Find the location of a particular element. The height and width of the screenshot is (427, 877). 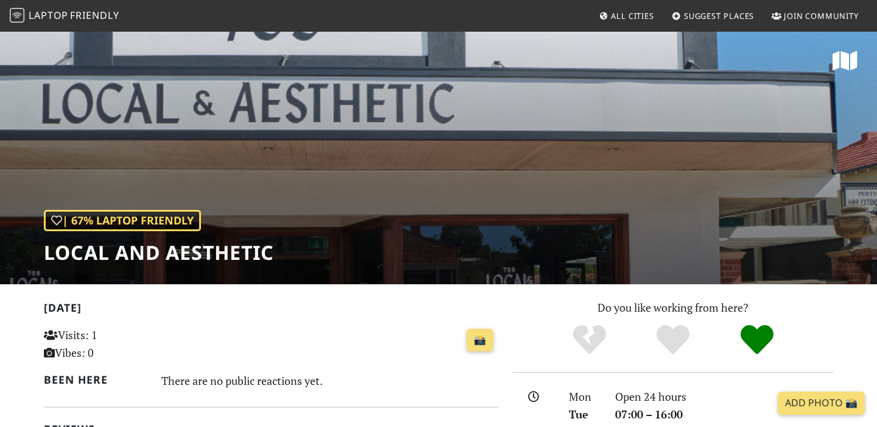

div: Tue is located at coordinates (585, 414).